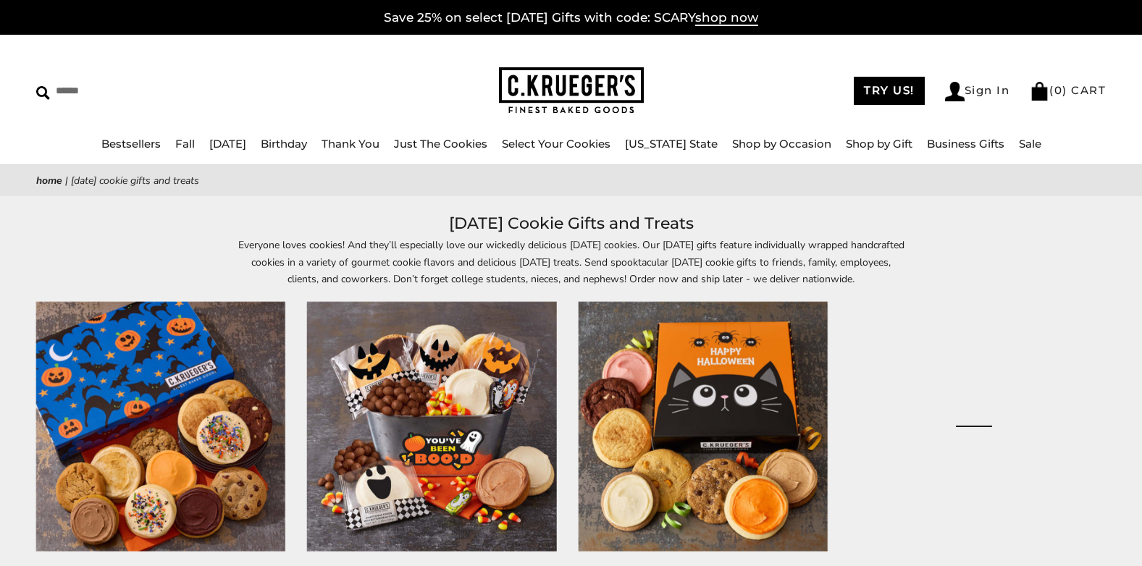 This screenshot has height=566, width=1142. I want to click on a: Business Gifts, so click(965, 143).